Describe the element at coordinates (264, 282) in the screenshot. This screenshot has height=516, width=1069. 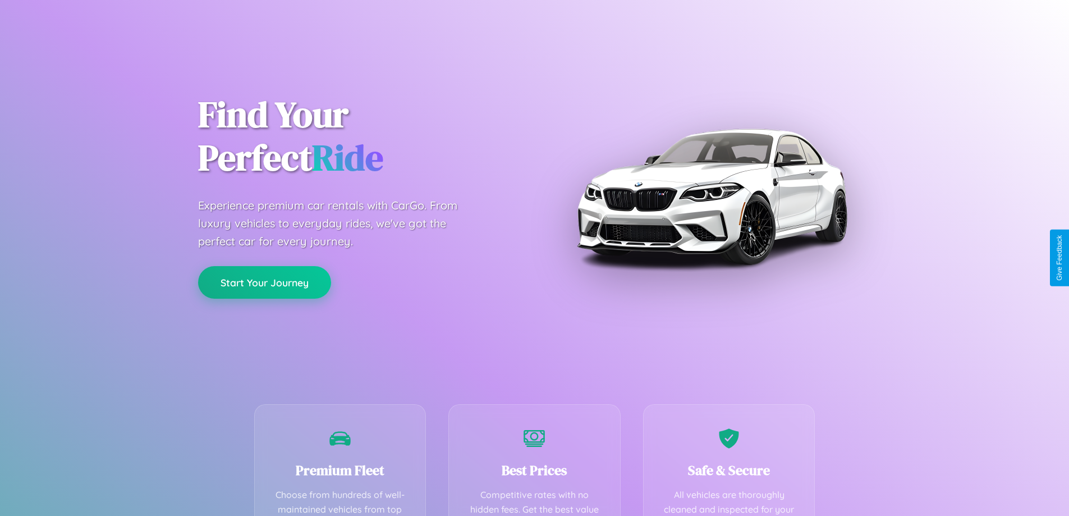
I see `button: Start Your Journey` at that location.